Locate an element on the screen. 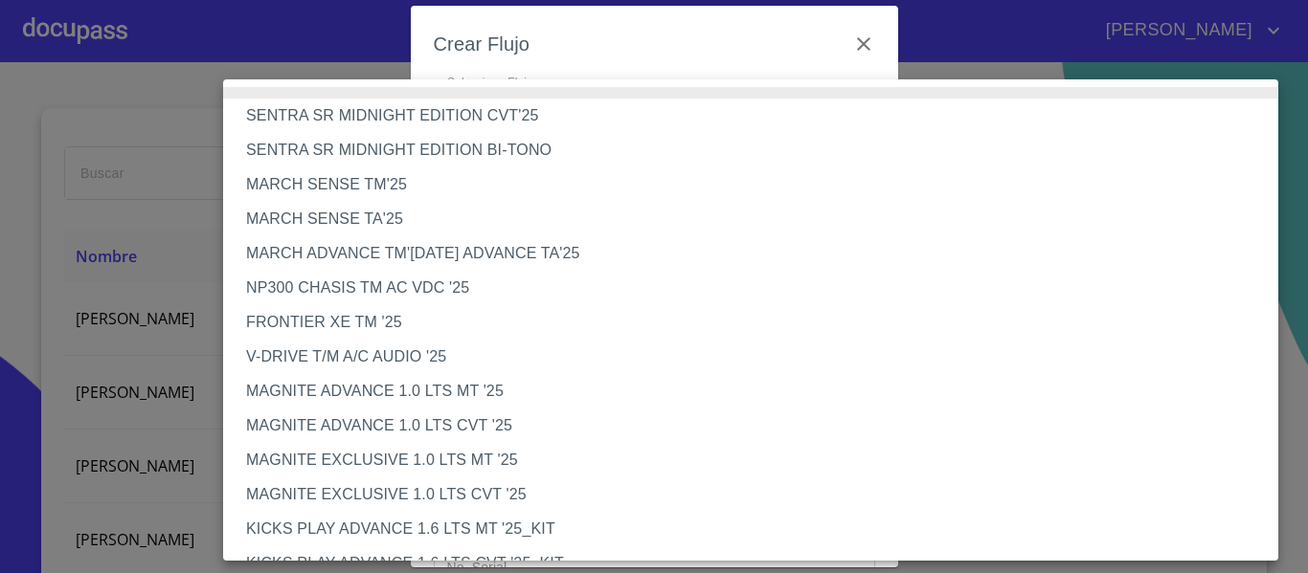 The image size is (1308, 573). li: MARCH SENSE TM'25 is located at coordinates (757, 185).